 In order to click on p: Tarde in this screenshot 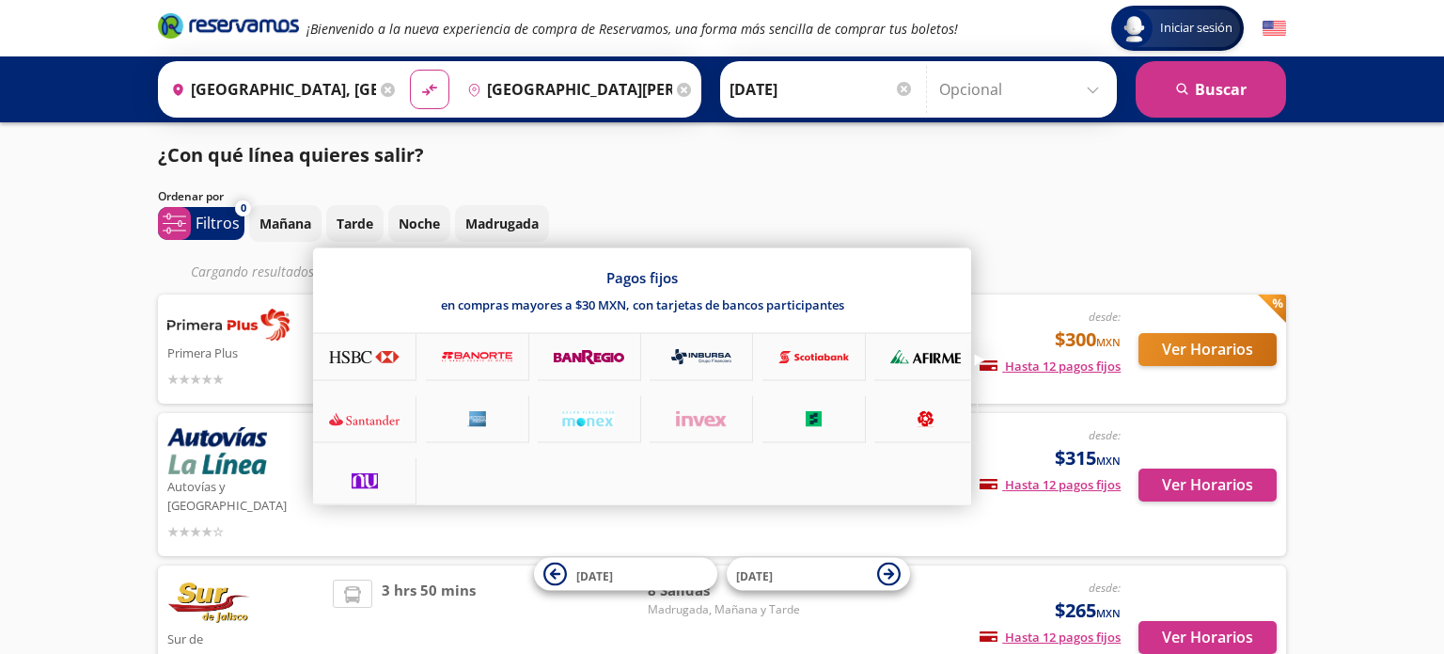, I will do `click(355, 223)`.